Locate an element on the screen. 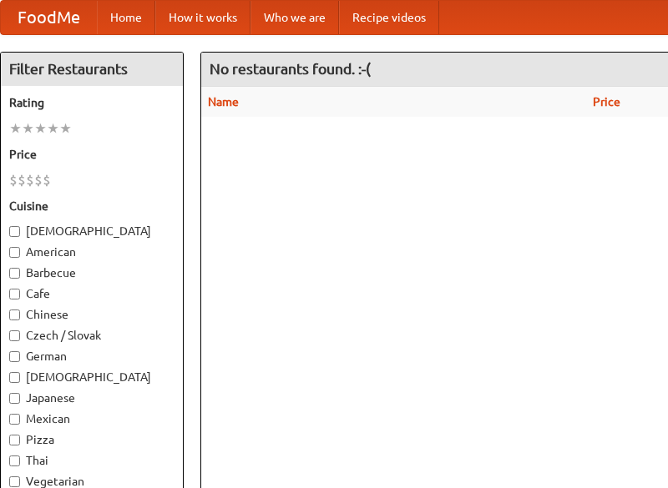 This screenshot has width=668, height=488. a: Home is located at coordinates (126, 18).